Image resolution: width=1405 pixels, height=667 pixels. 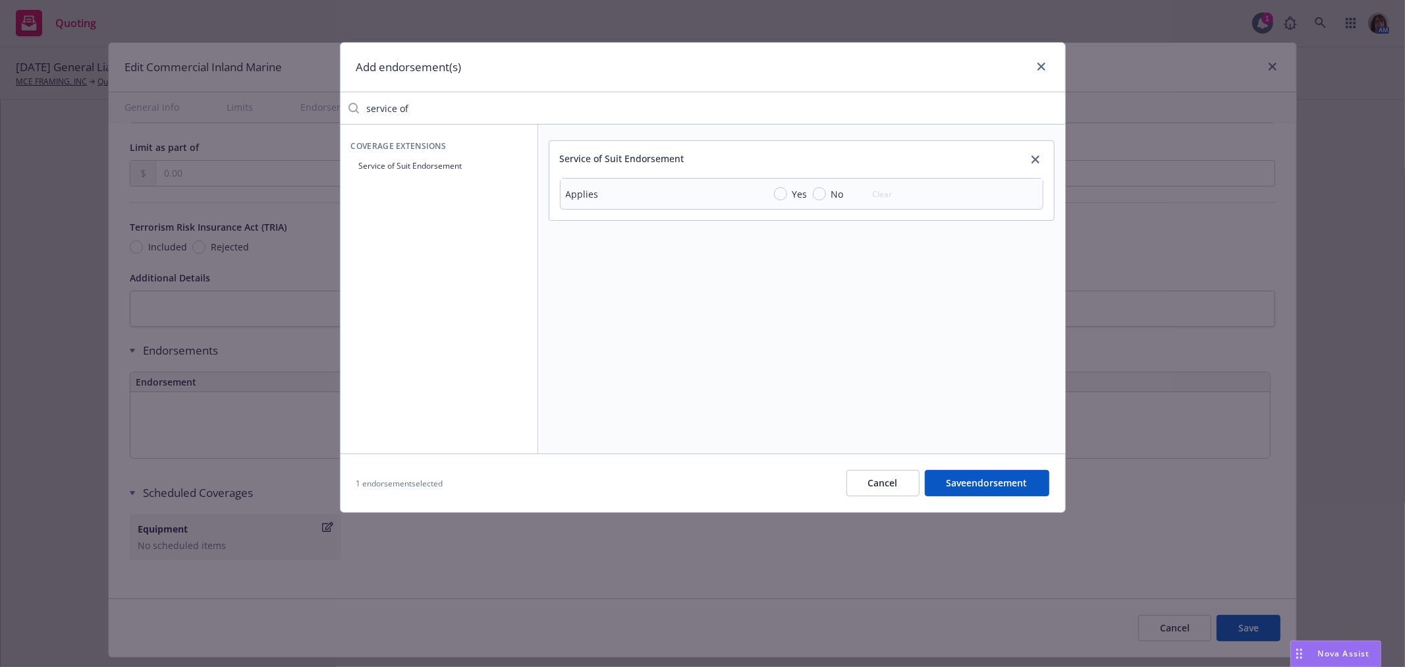 What do you see at coordinates (820, 194) in the screenshot?
I see `input: No` at bounding box center [820, 194].